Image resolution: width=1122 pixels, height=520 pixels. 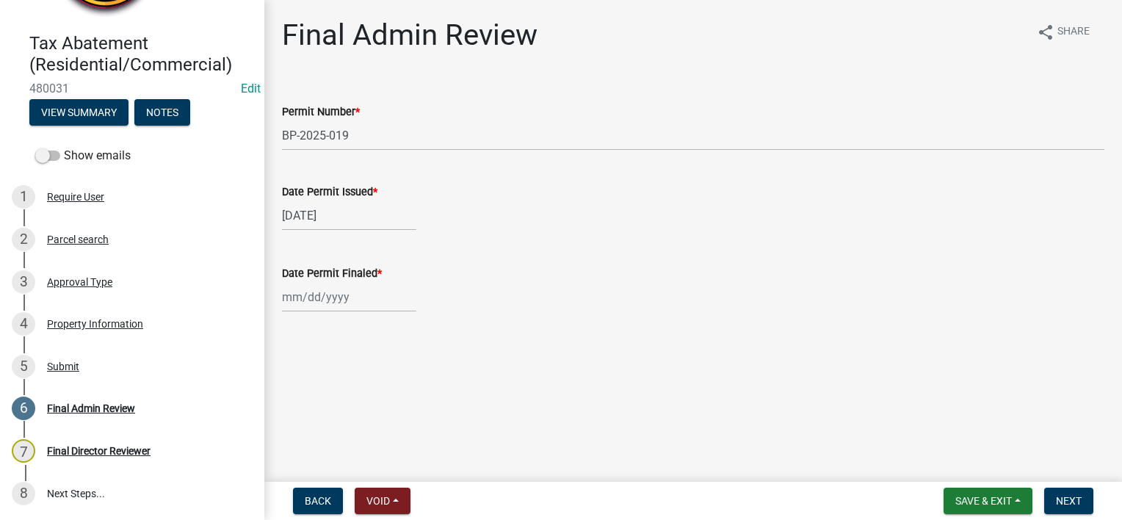 I want to click on span: Save & Exit, so click(x=983, y=501).